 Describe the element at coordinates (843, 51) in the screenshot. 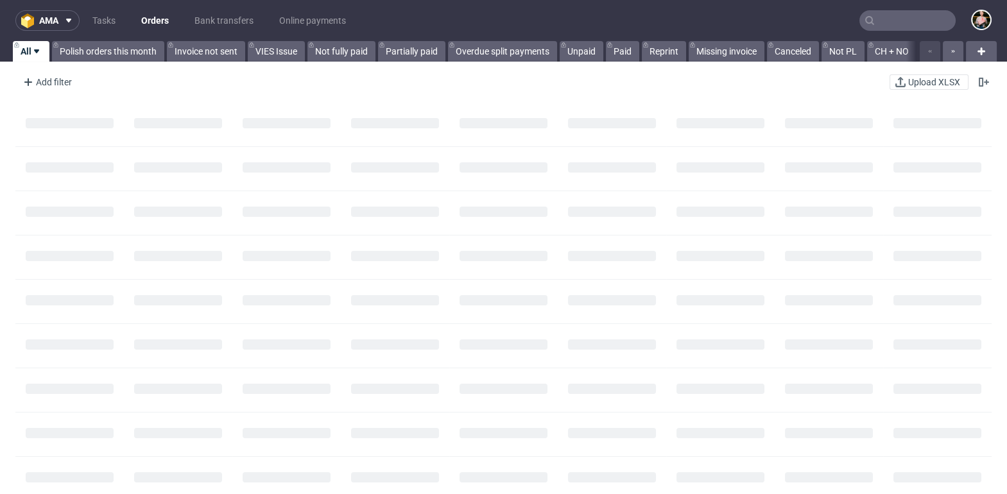

I see `a: Not PL` at that location.